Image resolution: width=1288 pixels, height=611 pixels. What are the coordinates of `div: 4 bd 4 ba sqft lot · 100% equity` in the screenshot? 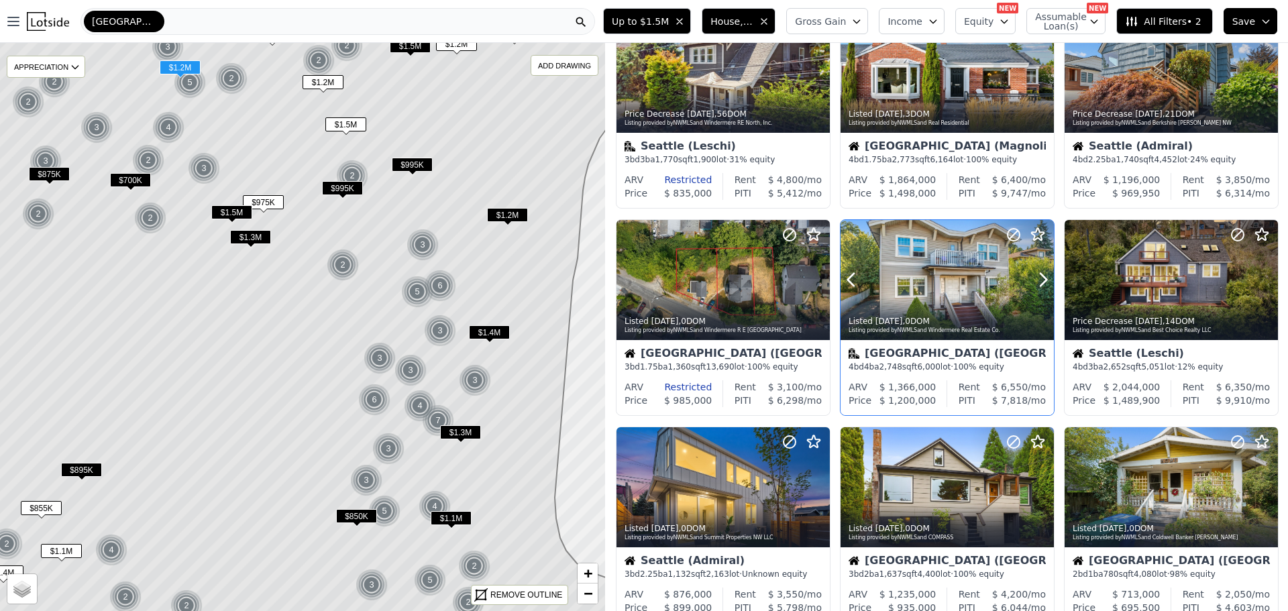 It's located at (947, 367).